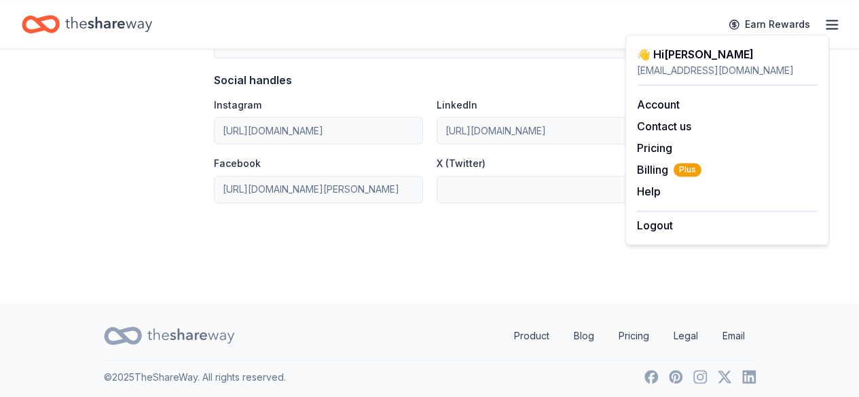 The width and height of the screenshot is (859, 397). What do you see at coordinates (658, 105) in the screenshot?
I see `a: Account` at bounding box center [658, 105].